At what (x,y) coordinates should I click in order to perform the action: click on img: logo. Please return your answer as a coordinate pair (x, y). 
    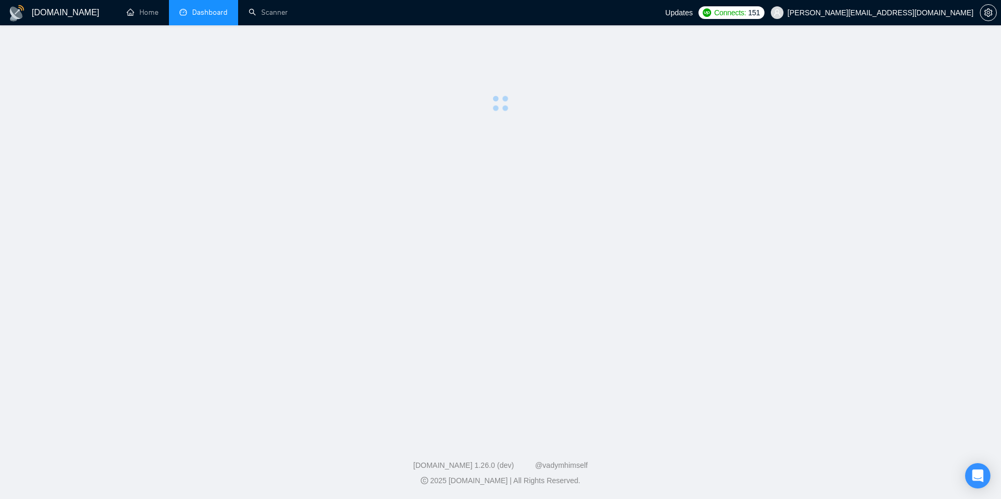
    Looking at the image, I should click on (17, 13).